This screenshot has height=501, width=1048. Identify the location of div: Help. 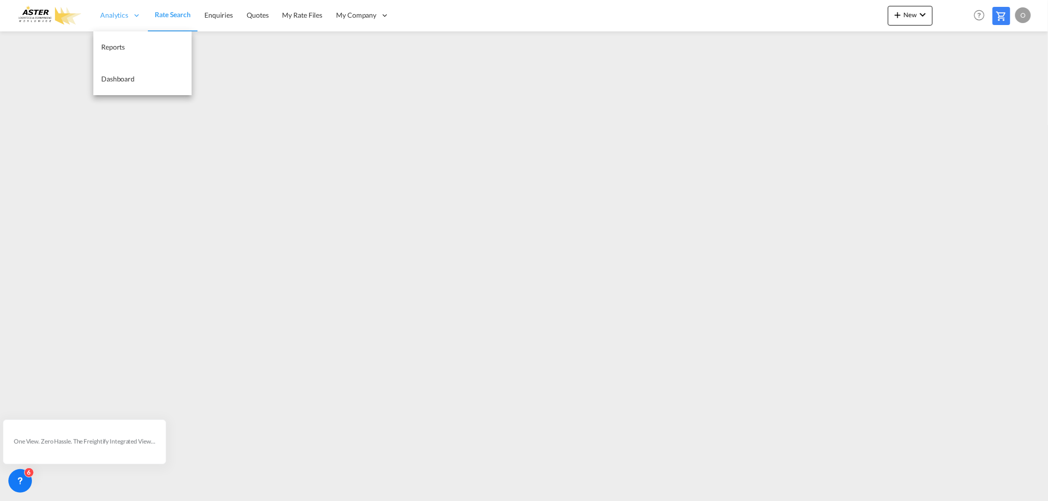
(981, 16).